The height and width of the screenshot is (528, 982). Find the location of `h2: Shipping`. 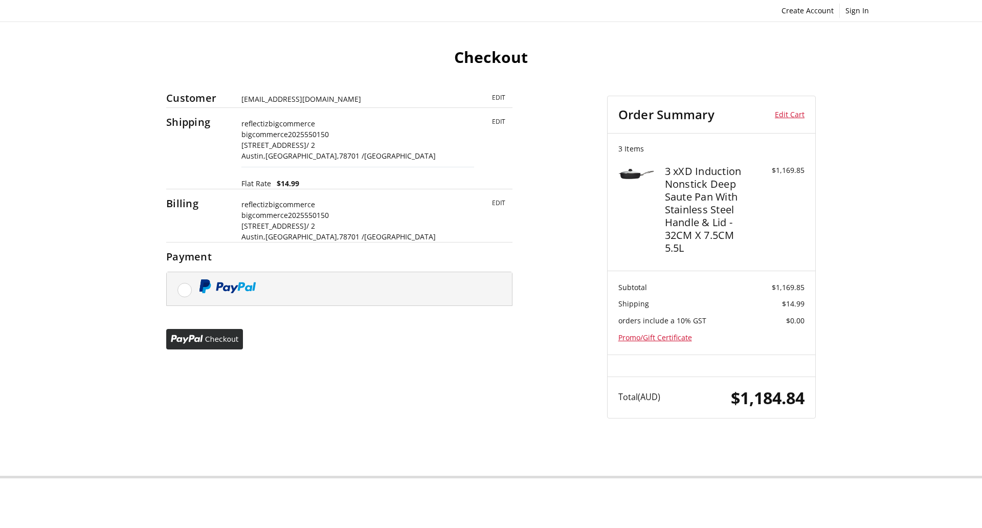

h2: Shipping is located at coordinates (198, 122).